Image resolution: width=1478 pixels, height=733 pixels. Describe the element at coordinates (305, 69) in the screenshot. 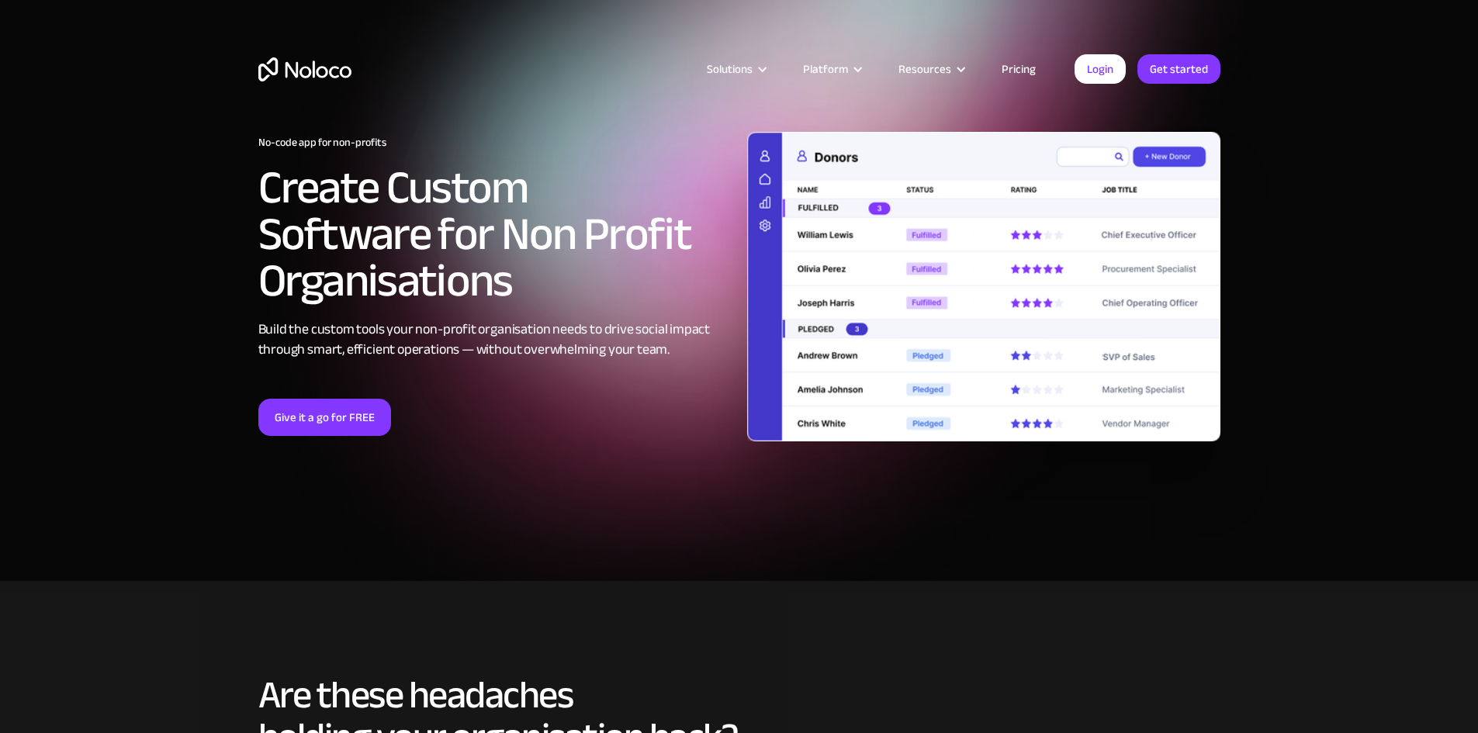

I see `a: home` at that location.